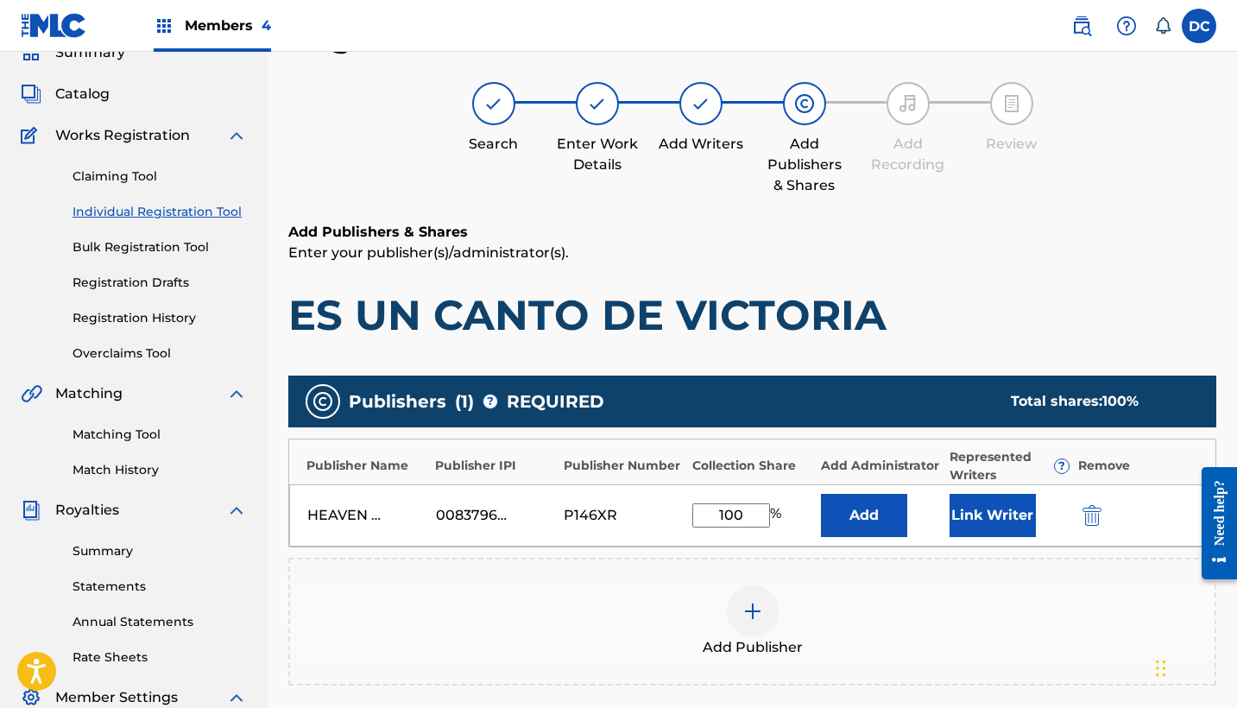  What do you see at coordinates (752, 647) in the screenshot?
I see `span: Add Publisher` at bounding box center [752, 647].